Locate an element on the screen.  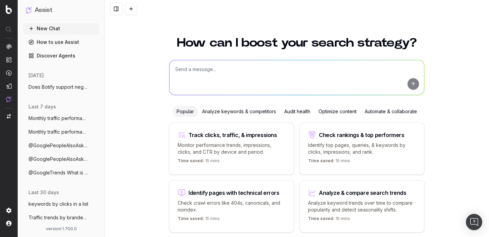
img: Activation is located at coordinates (9, 73).